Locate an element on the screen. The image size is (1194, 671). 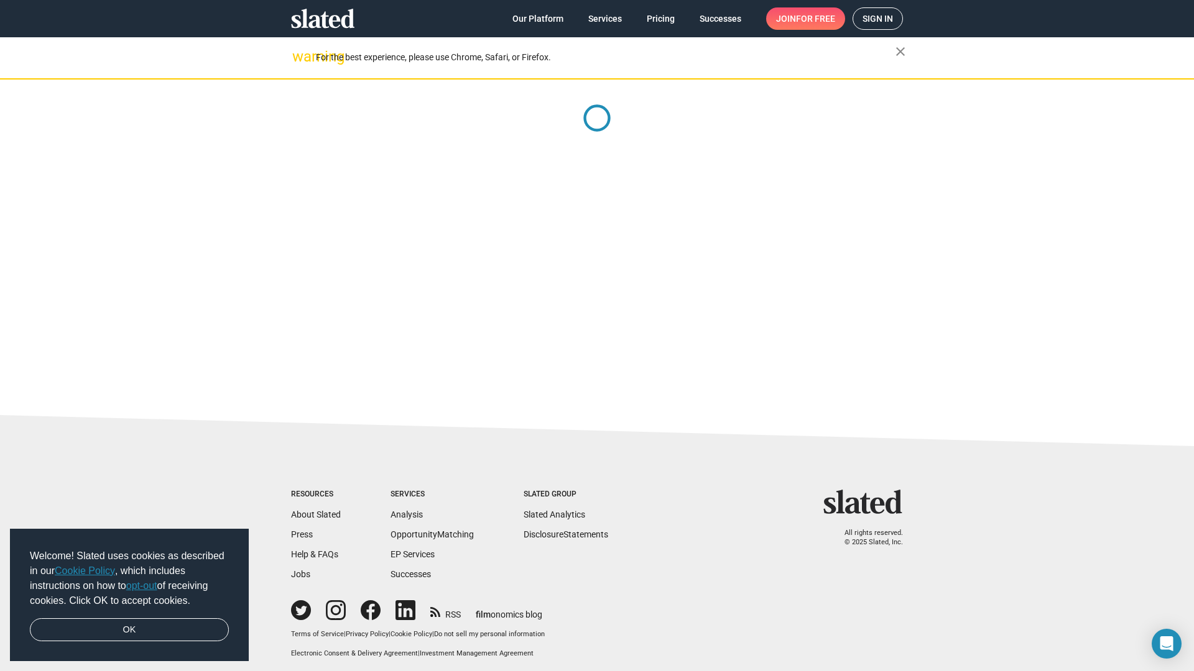
span: Pricing is located at coordinates (660, 19).